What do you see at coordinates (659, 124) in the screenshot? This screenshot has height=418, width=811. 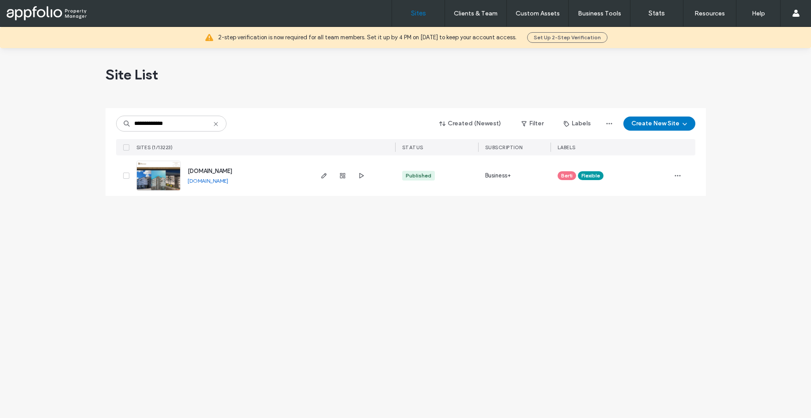 I see `button: Create New Site` at bounding box center [659, 124].